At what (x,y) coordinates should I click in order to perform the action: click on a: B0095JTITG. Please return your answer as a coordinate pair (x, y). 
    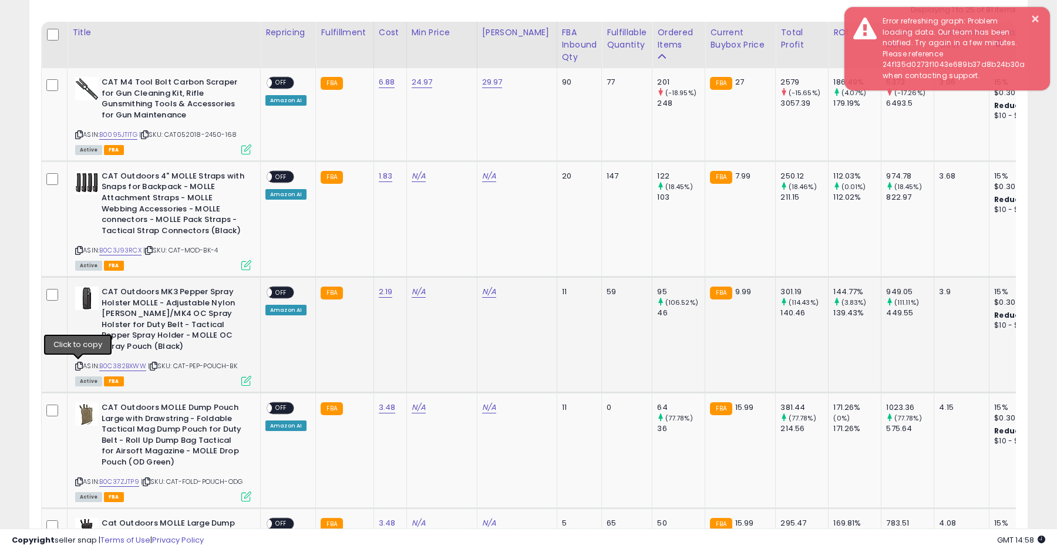
    Looking at the image, I should click on (118, 134).